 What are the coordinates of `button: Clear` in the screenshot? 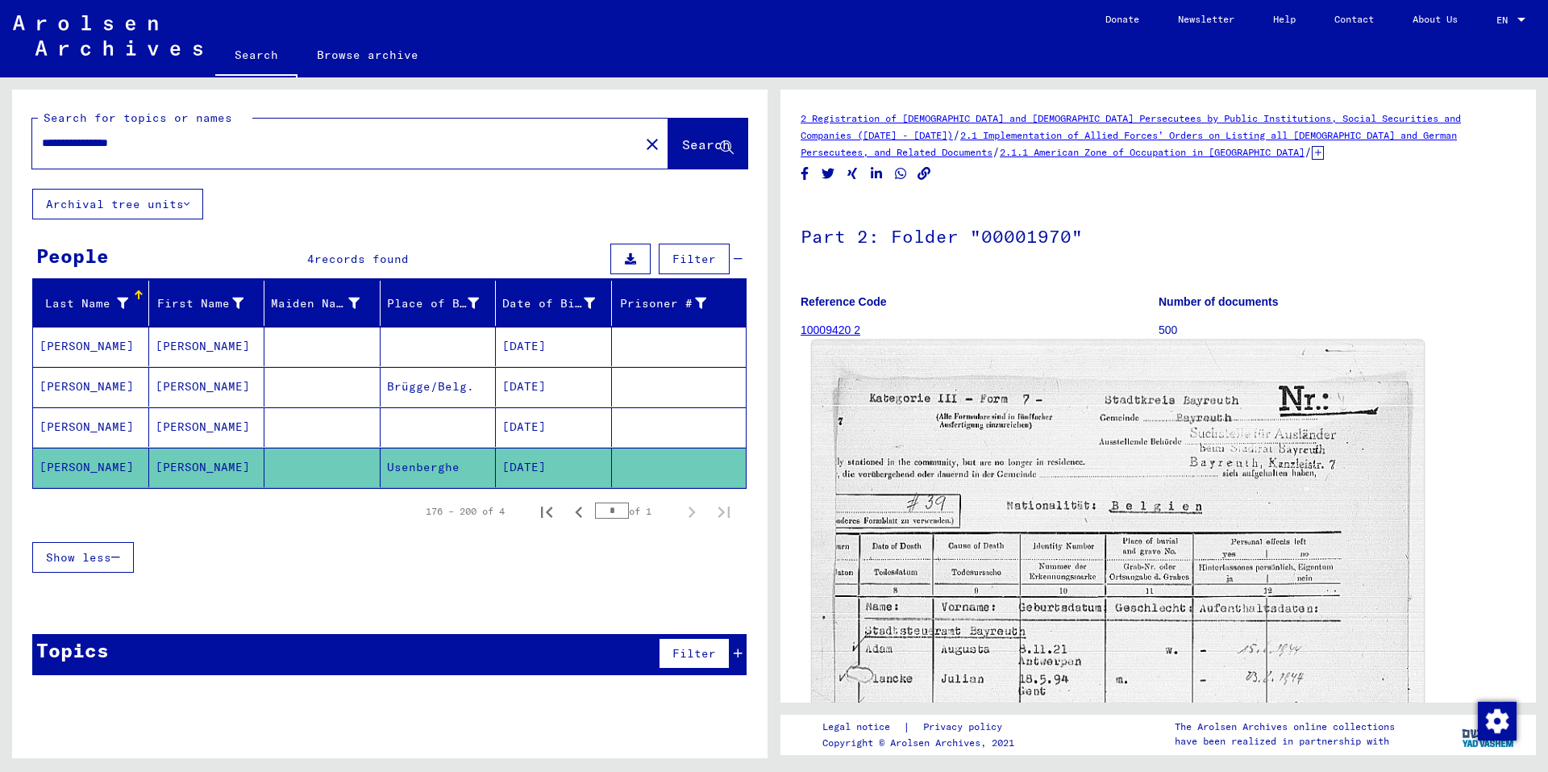 It's located at (652, 144).